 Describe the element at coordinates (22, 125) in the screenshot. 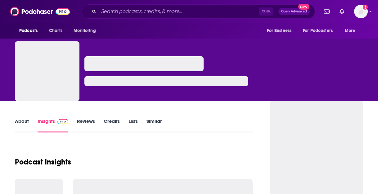

I see `a: About` at that location.